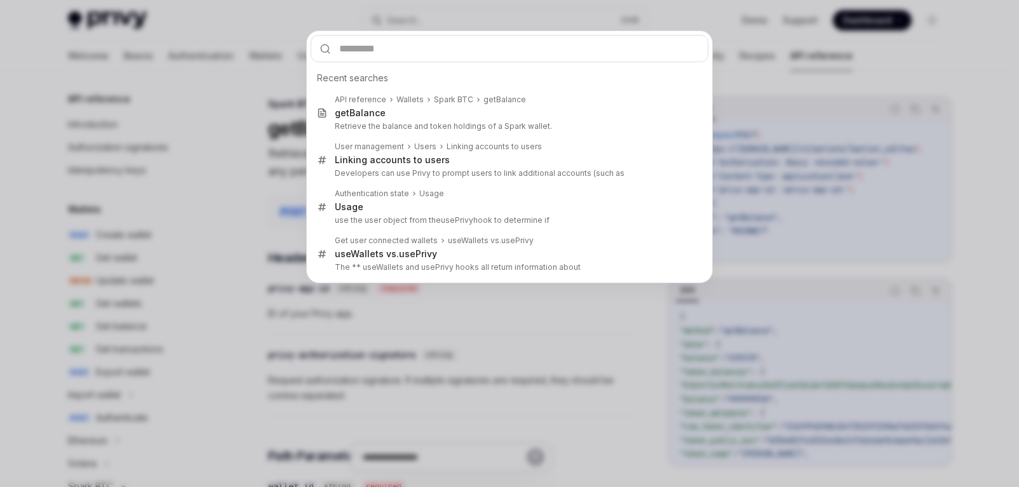 The image size is (1019, 487). What do you see at coordinates (410, 100) in the screenshot?
I see `div: Wallets` at bounding box center [410, 100].